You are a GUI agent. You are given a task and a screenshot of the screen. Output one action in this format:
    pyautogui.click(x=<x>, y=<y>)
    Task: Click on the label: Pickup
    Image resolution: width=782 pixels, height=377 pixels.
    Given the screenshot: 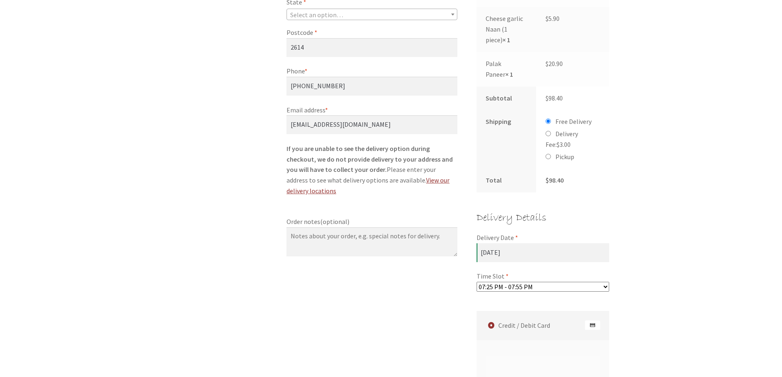 What is the action you would take?
    pyautogui.click(x=565, y=157)
    